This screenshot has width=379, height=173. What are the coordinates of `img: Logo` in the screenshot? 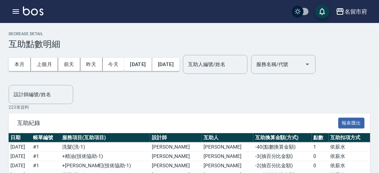 It's located at (33, 11).